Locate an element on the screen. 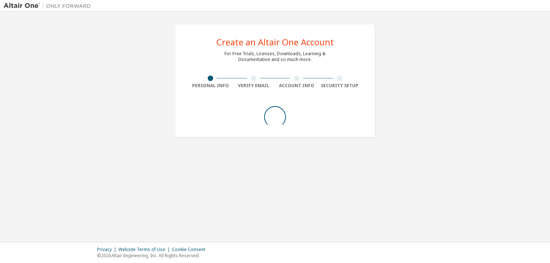 This screenshot has height=263, width=550. div: Create an Altair One Account is located at coordinates (275, 42).